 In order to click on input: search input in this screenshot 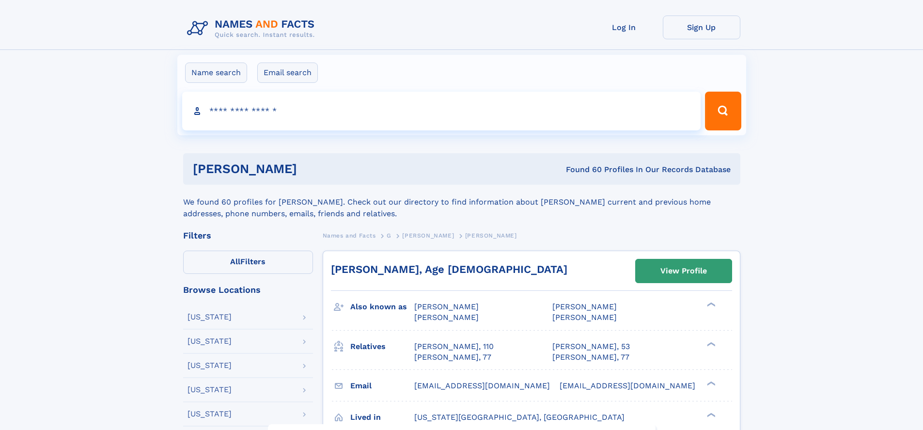, I will do `click(442, 111)`.